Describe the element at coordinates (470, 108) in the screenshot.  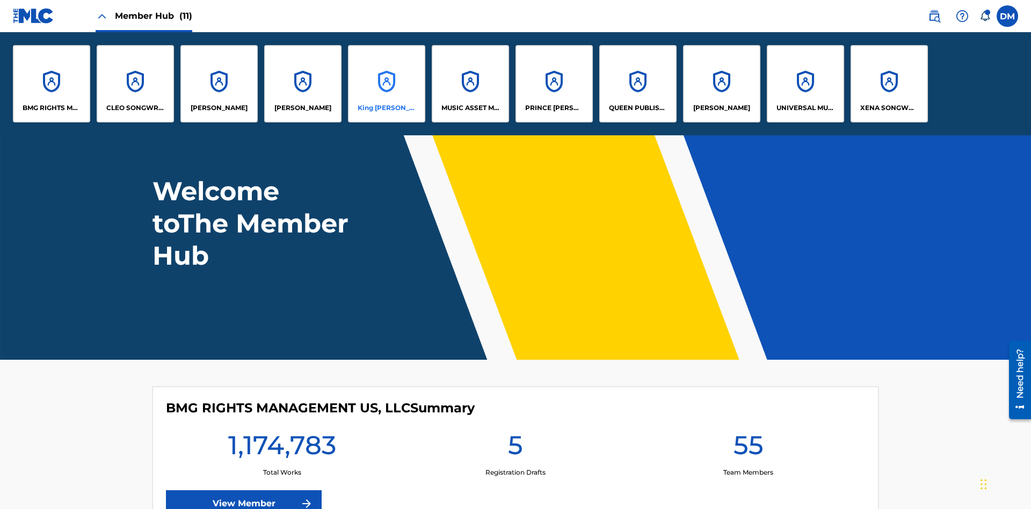
I see `p: MUSIC ASSET MANAGEMENT (MAM)` at that location.